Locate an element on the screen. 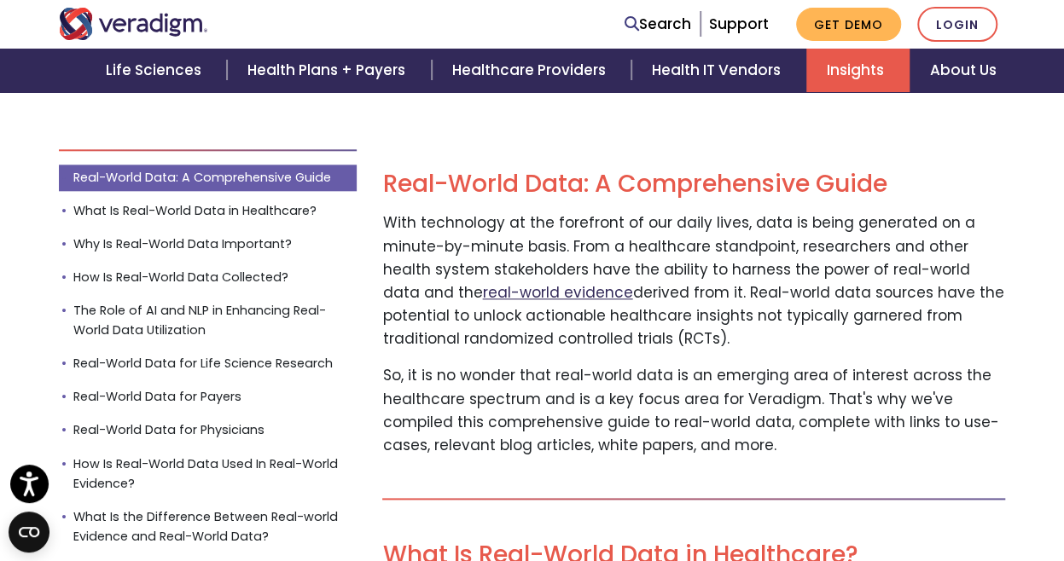  a: How Is Real-World Data Collected? is located at coordinates (208, 277).